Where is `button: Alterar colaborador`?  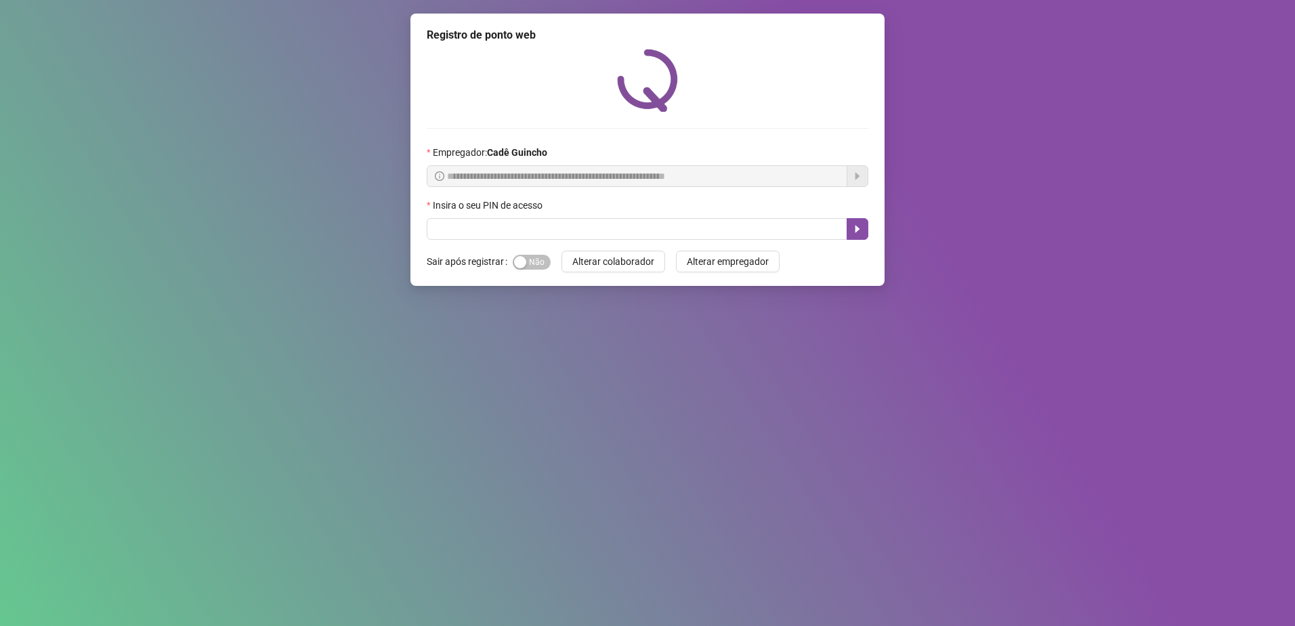 button: Alterar colaborador is located at coordinates (613, 261).